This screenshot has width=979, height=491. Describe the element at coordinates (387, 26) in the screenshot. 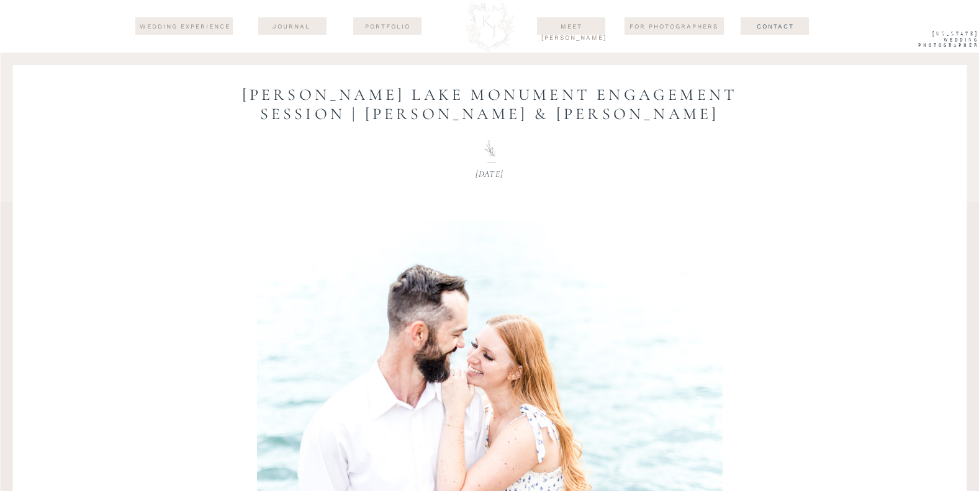

I see `a: Portfolio` at that location.